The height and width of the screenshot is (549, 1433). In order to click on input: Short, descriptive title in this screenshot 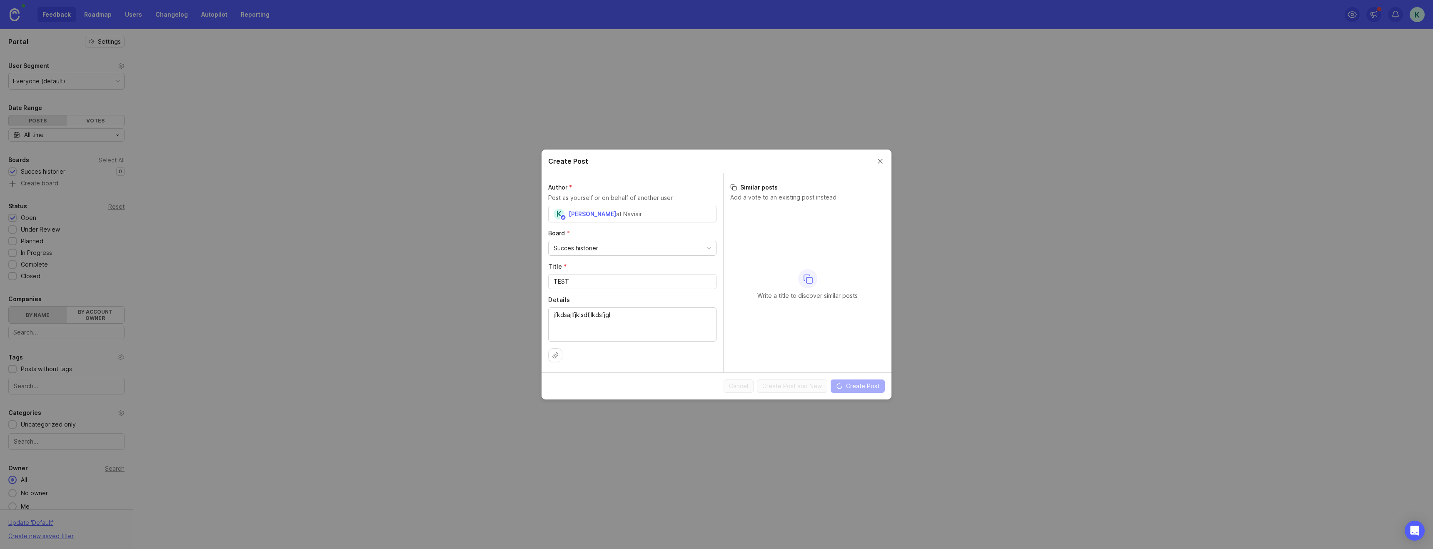, I will do `click(632, 282)`.